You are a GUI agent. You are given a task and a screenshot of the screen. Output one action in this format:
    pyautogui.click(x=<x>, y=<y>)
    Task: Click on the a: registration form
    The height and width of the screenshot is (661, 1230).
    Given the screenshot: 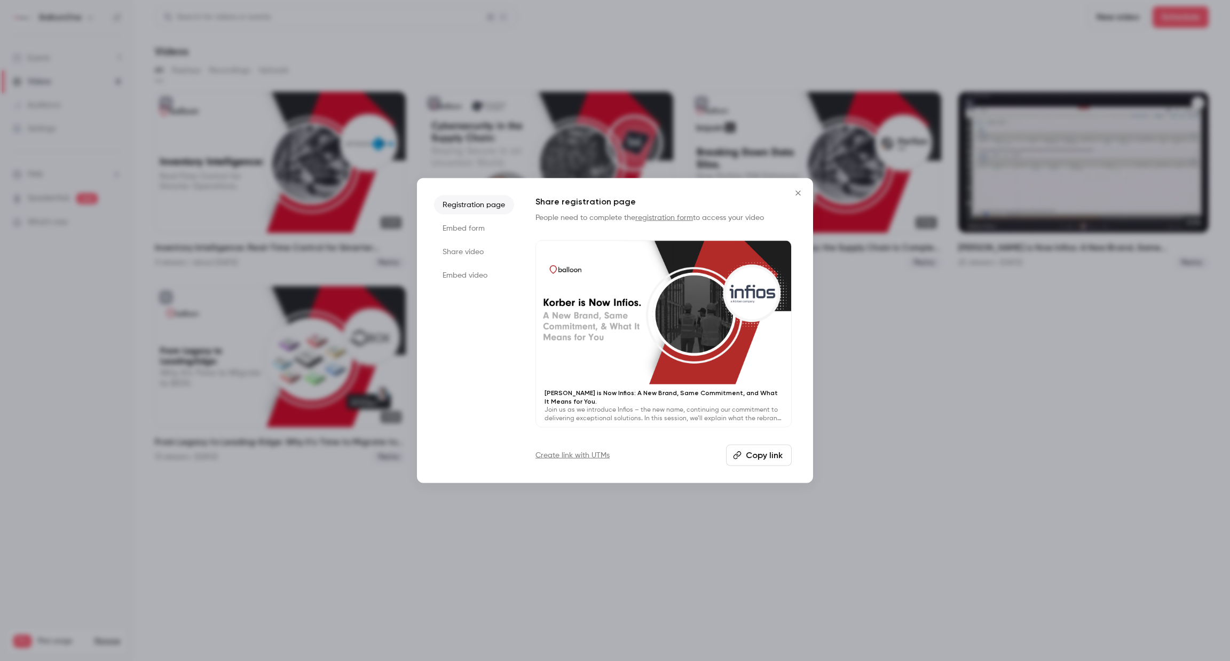 What is the action you would take?
    pyautogui.click(x=664, y=218)
    